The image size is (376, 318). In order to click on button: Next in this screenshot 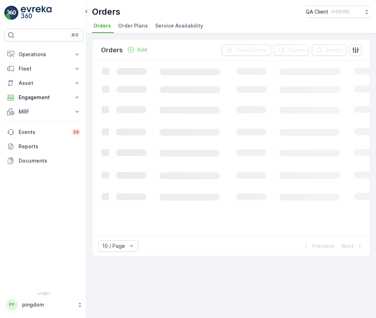, I will do `click(352, 246)`.